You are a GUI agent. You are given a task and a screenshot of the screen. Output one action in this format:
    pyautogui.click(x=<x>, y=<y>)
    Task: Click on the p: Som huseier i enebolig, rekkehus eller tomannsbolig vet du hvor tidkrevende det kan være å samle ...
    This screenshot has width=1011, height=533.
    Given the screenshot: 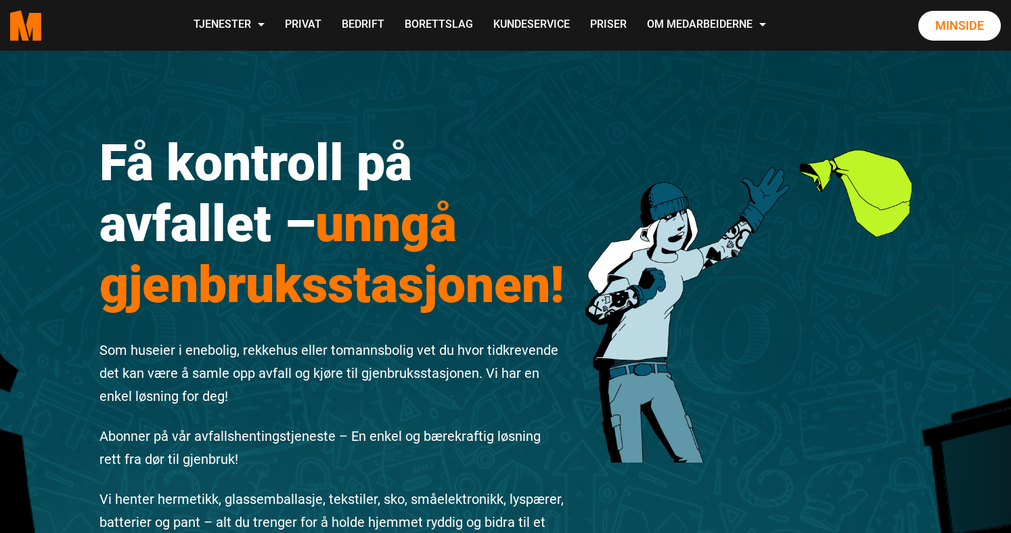 What is the action you would take?
    pyautogui.click(x=332, y=373)
    